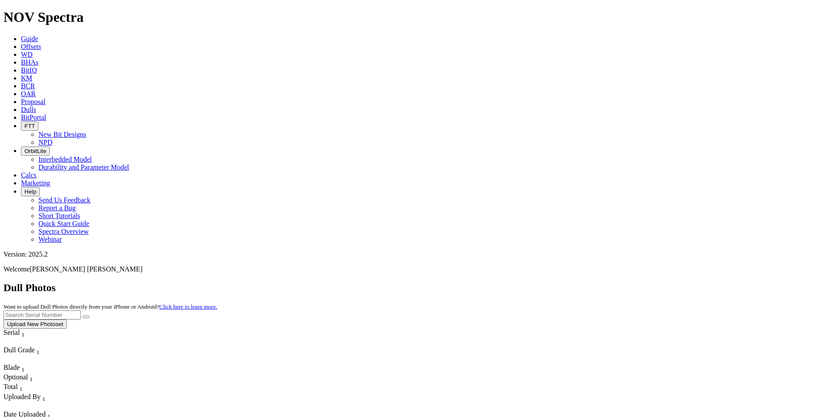  Describe the element at coordinates (27, 78) in the screenshot. I see `a: KM` at that location.